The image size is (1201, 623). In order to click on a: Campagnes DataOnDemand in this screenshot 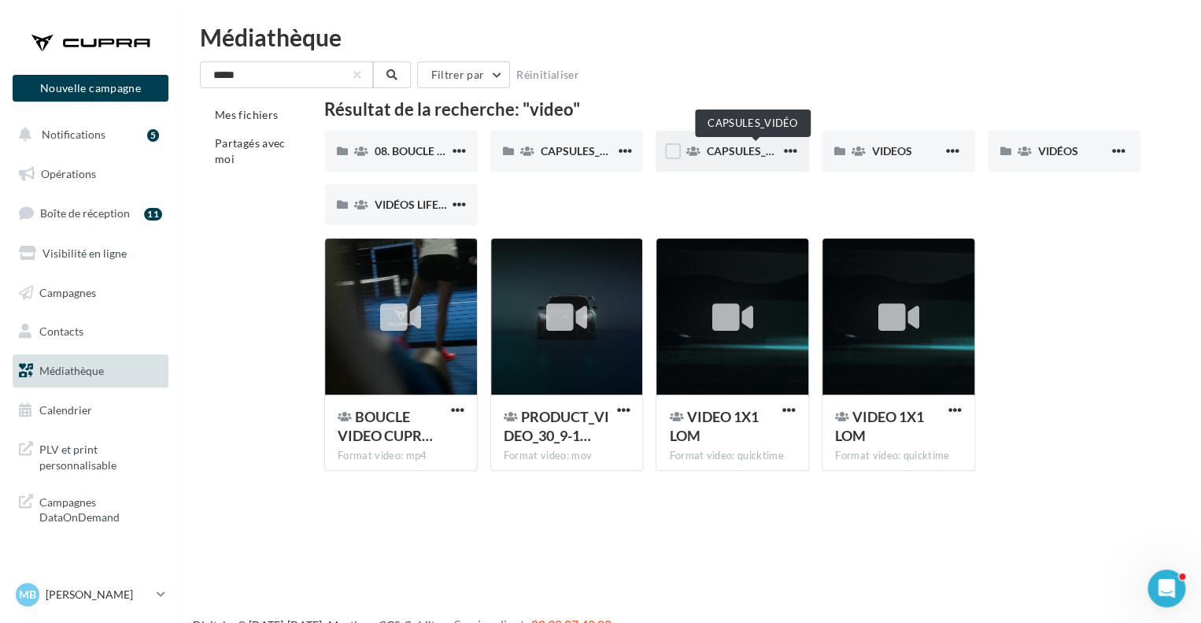, I will do `click(91, 508)`.